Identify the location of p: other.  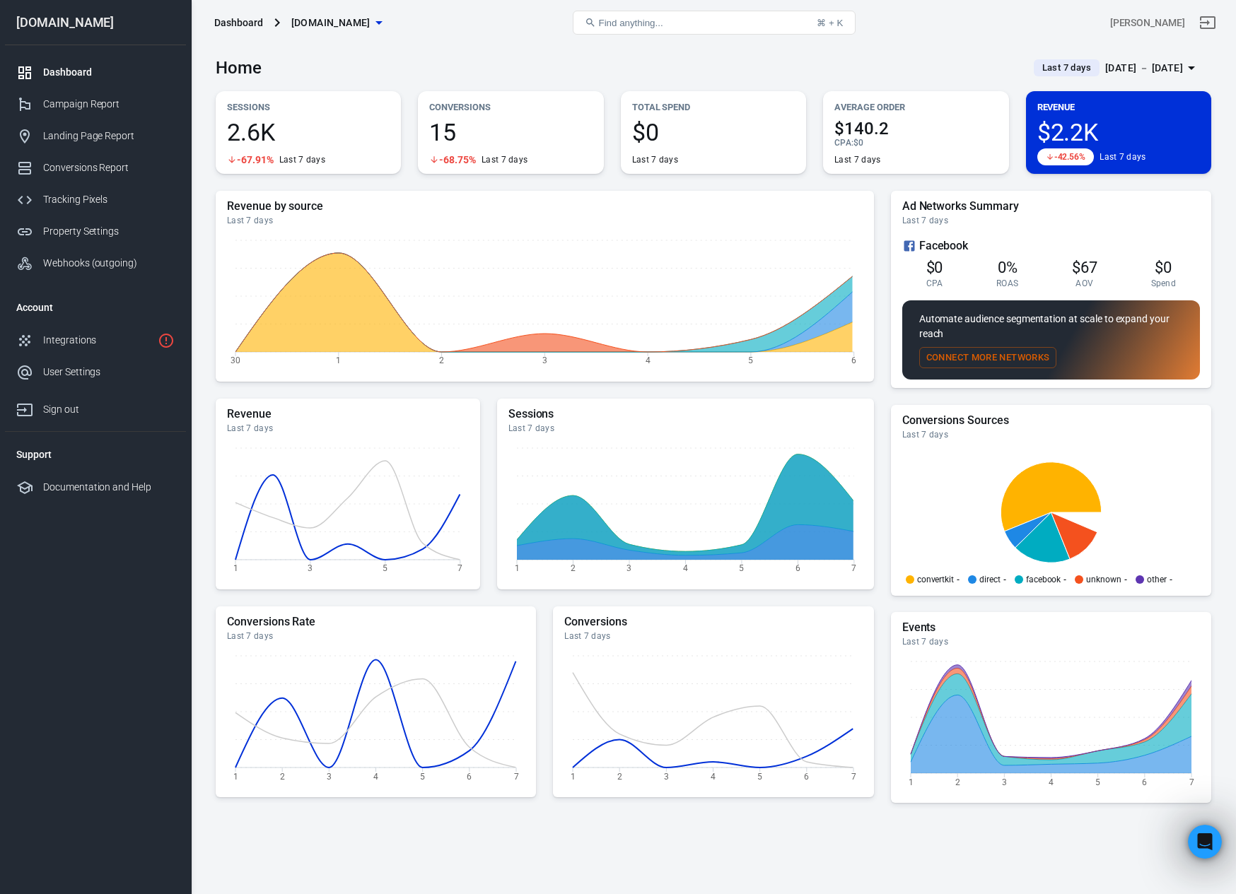
(1156, 580).